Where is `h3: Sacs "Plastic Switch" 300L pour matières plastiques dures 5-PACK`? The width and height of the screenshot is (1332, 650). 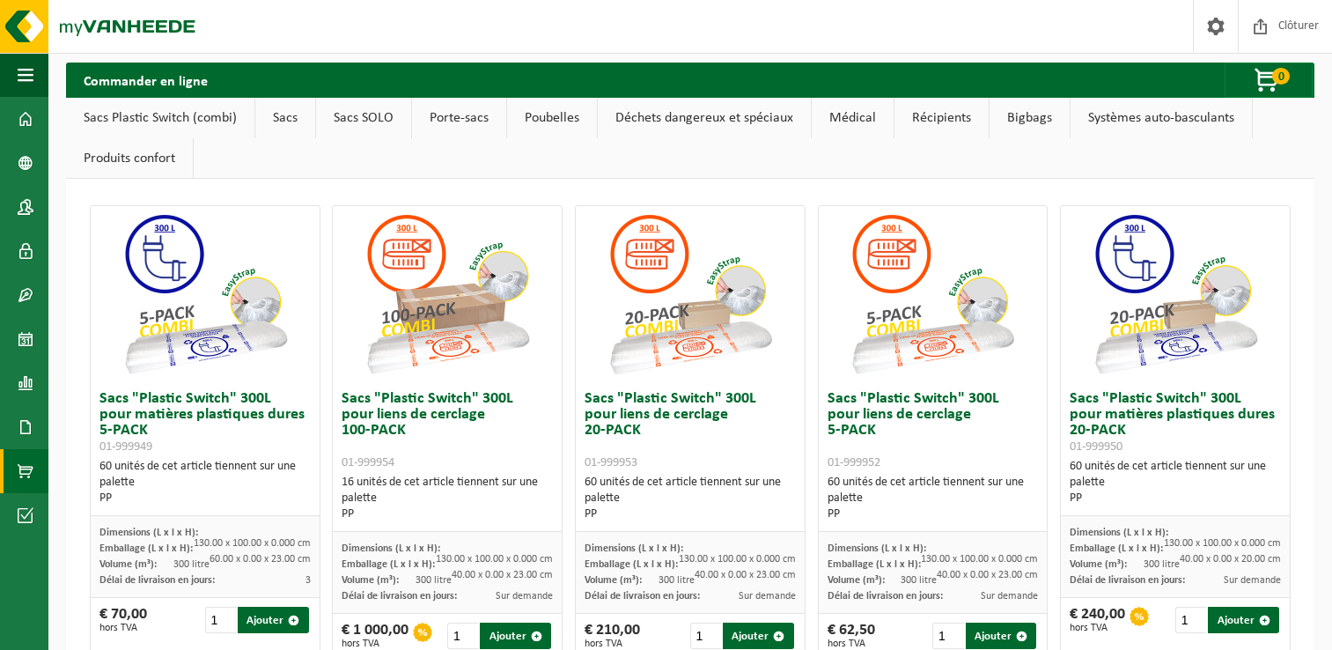 h3: Sacs "Plastic Switch" 300L pour matières plastiques dures 5-PACK is located at coordinates (205, 422).